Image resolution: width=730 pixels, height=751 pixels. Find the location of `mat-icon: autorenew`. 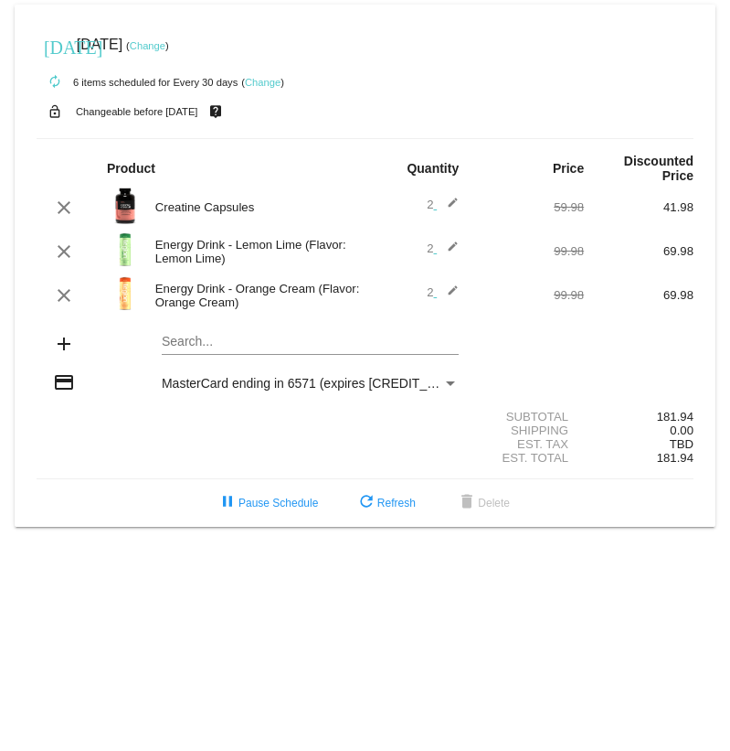

mat-icon: autorenew is located at coordinates (55, 82).